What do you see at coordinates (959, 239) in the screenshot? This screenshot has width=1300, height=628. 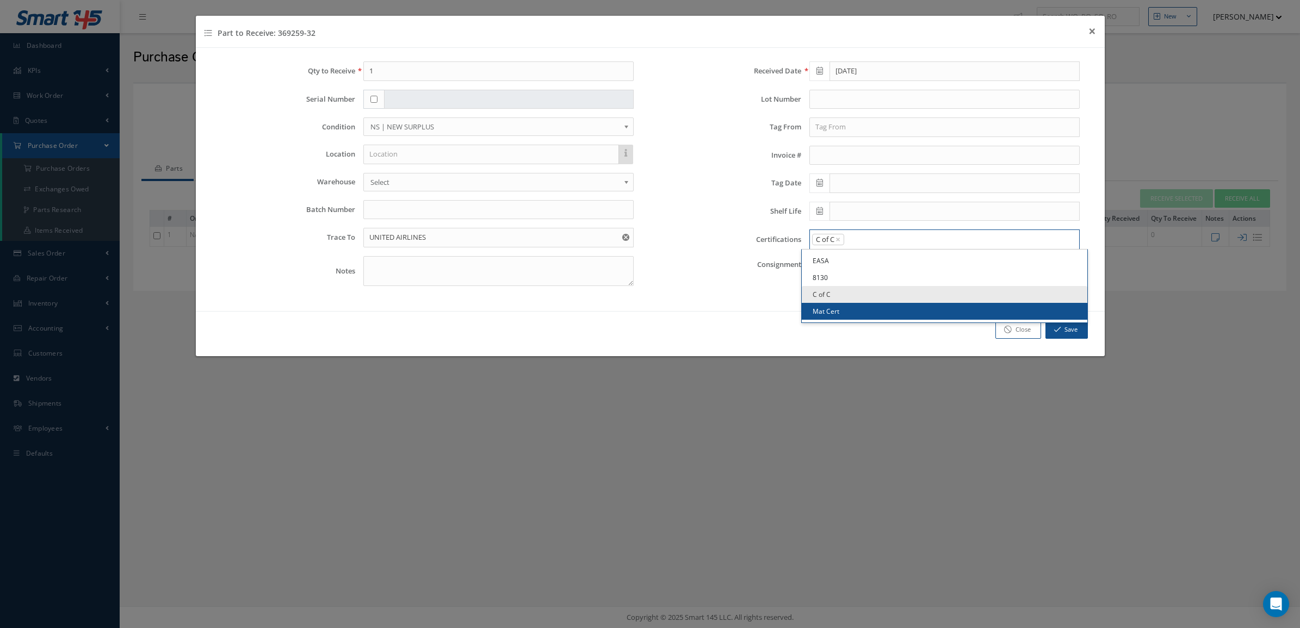 I see `input: Search for option` at bounding box center [959, 239].